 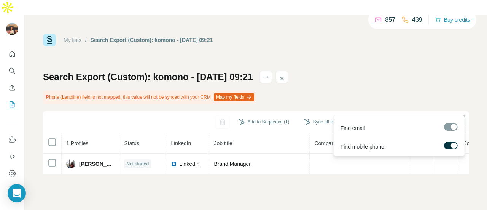 What do you see at coordinates (362, 146) in the screenshot?
I see `span: Find mobile phone` at bounding box center [362, 146].